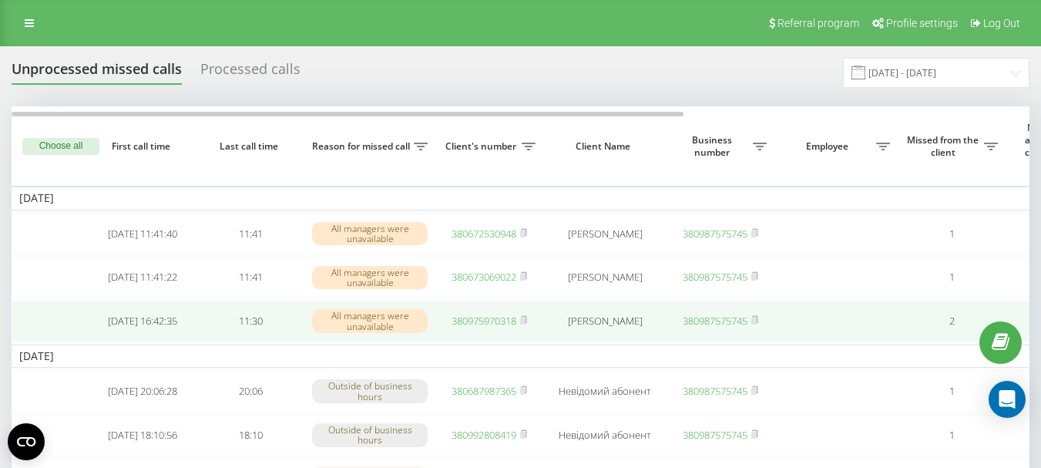  I want to click on a: 380687987365, so click(484, 391).